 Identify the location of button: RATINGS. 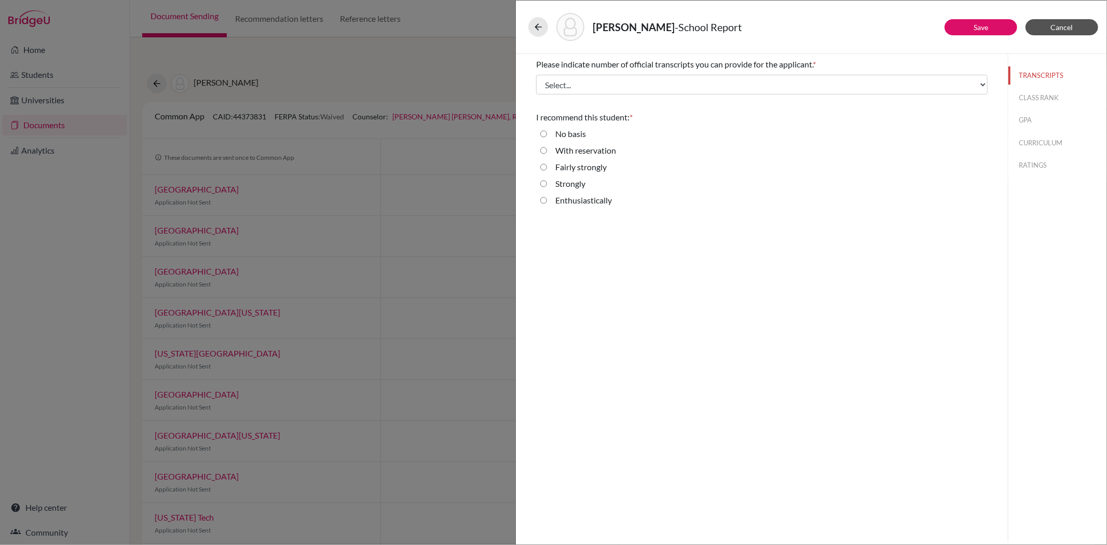
(1057, 165).